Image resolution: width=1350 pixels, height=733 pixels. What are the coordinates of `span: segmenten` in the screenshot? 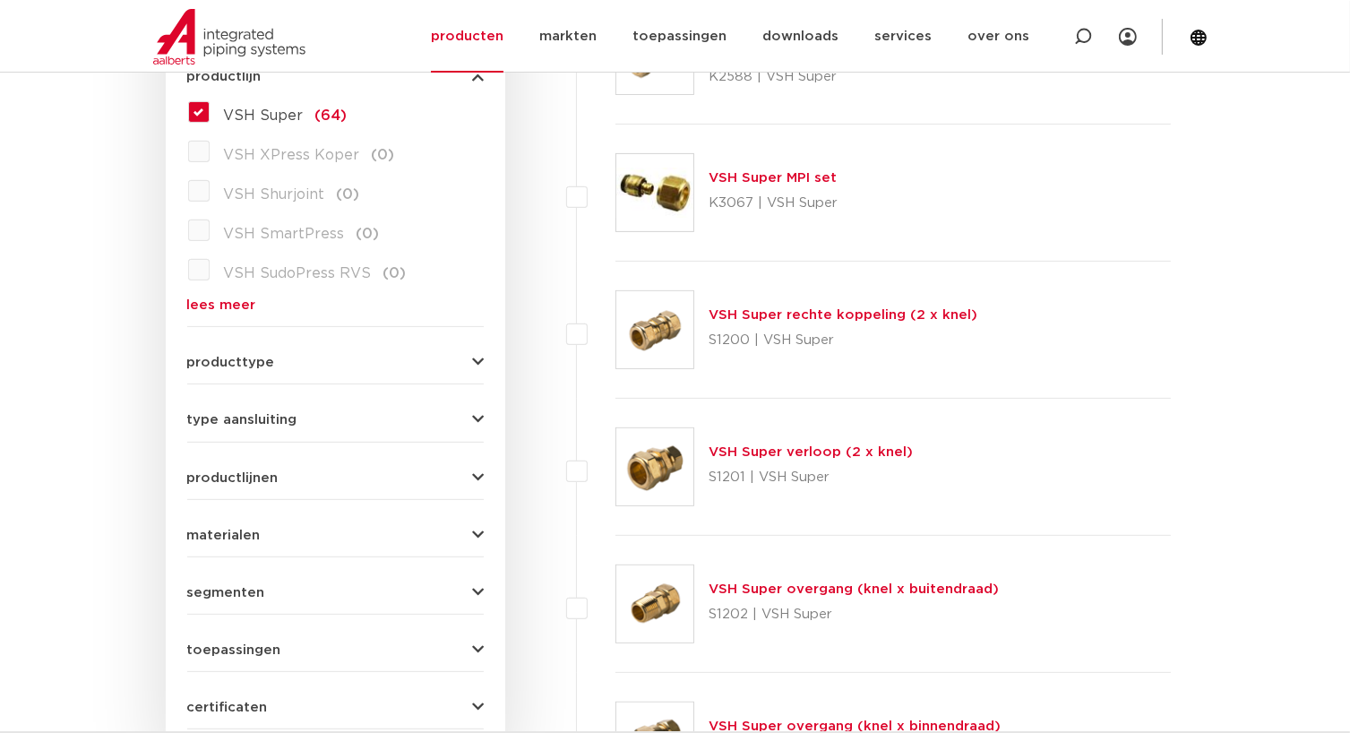 It's located at (226, 592).